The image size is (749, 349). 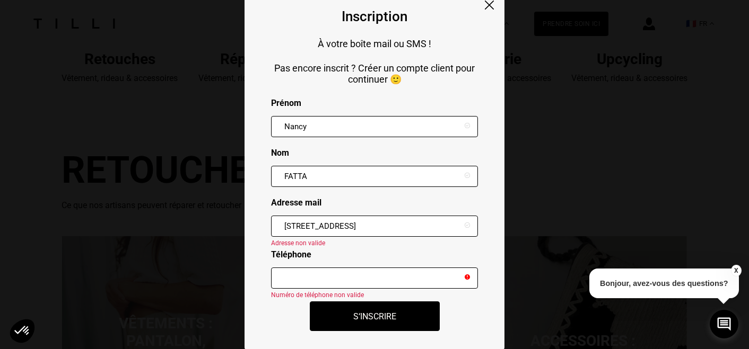 What do you see at coordinates (374, 316) in the screenshot?
I see `button: S‘inscrire` at bounding box center [374, 316].